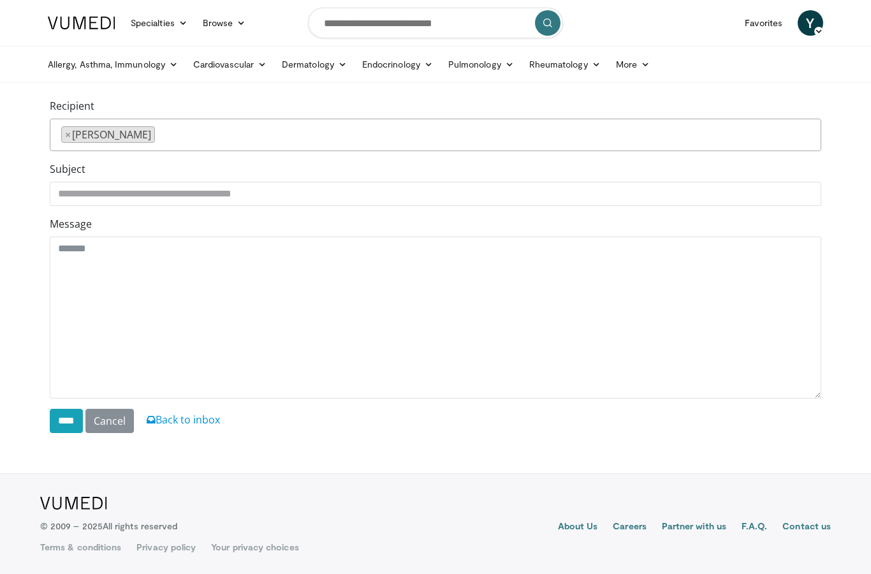  Describe the element at coordinates (68, 169) in the screenshot. I see `label: Subject` at that location.